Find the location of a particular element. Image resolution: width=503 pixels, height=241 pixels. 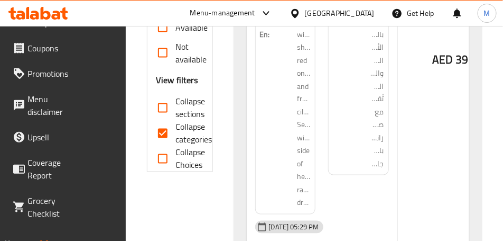

span: Choice Groups is located at coordinates (51, 16).